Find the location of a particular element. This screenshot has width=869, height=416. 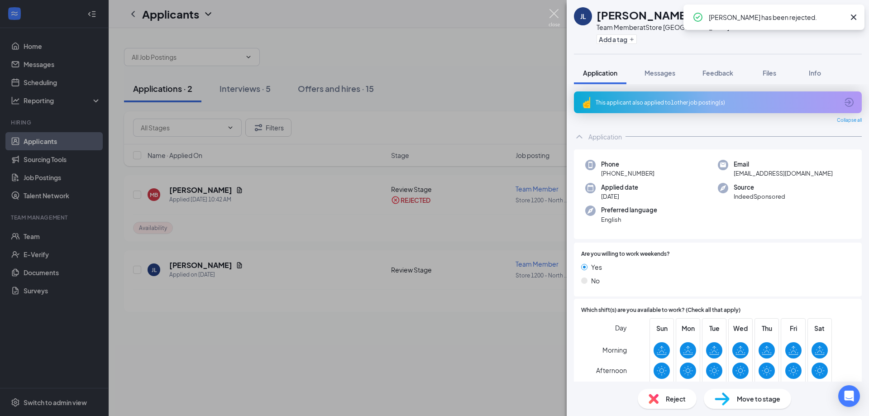

span: Reject is located at coordinates (676, 399).